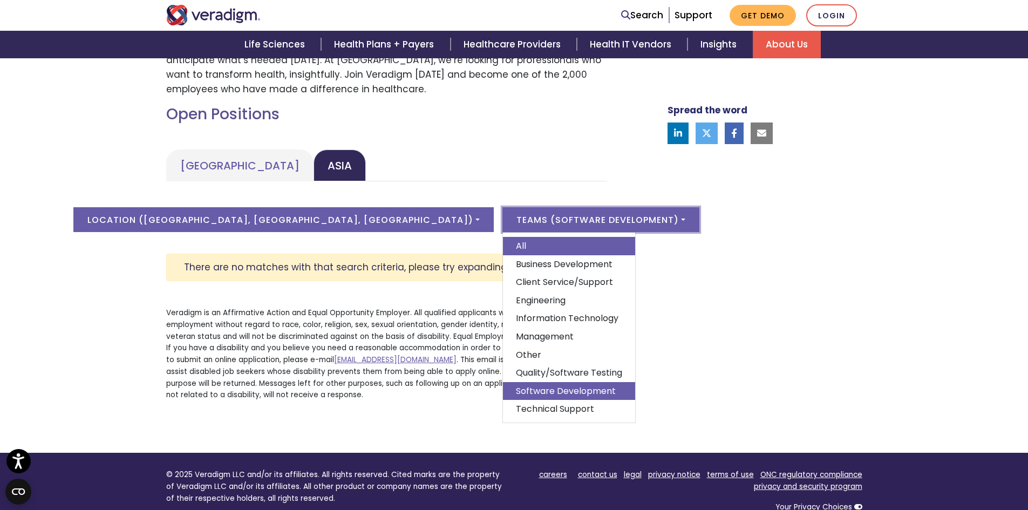 This screenshot has width=1028, height=510. What do you see at coordinates (18, 492) in the screenshot?
I see `button: Open CMP widget` at bounding box center [18, 492].